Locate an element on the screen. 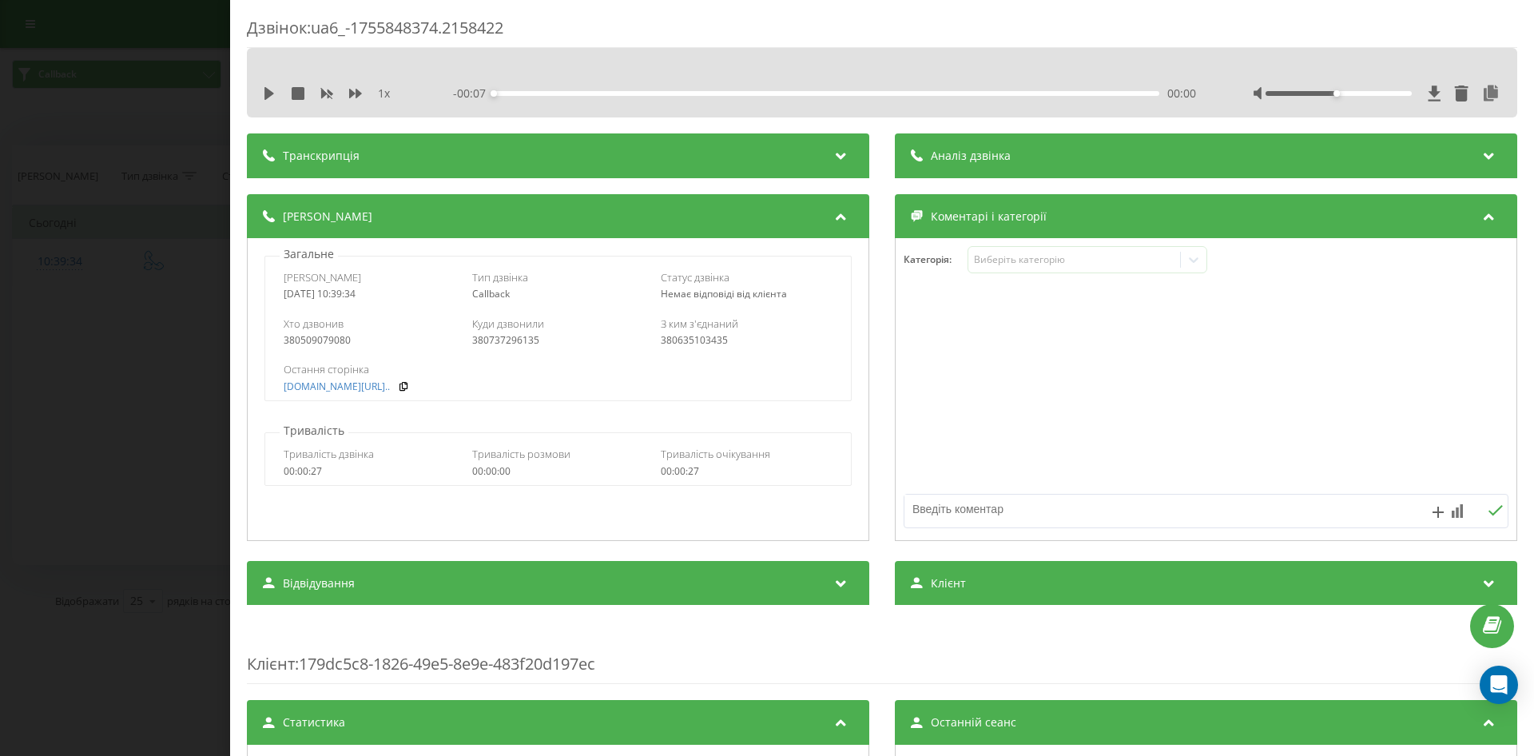 This screenshot has width=1534, height=756. div: Дзвінок : ua6_-1755848374.2158422 is located at coordinates (882, 32).